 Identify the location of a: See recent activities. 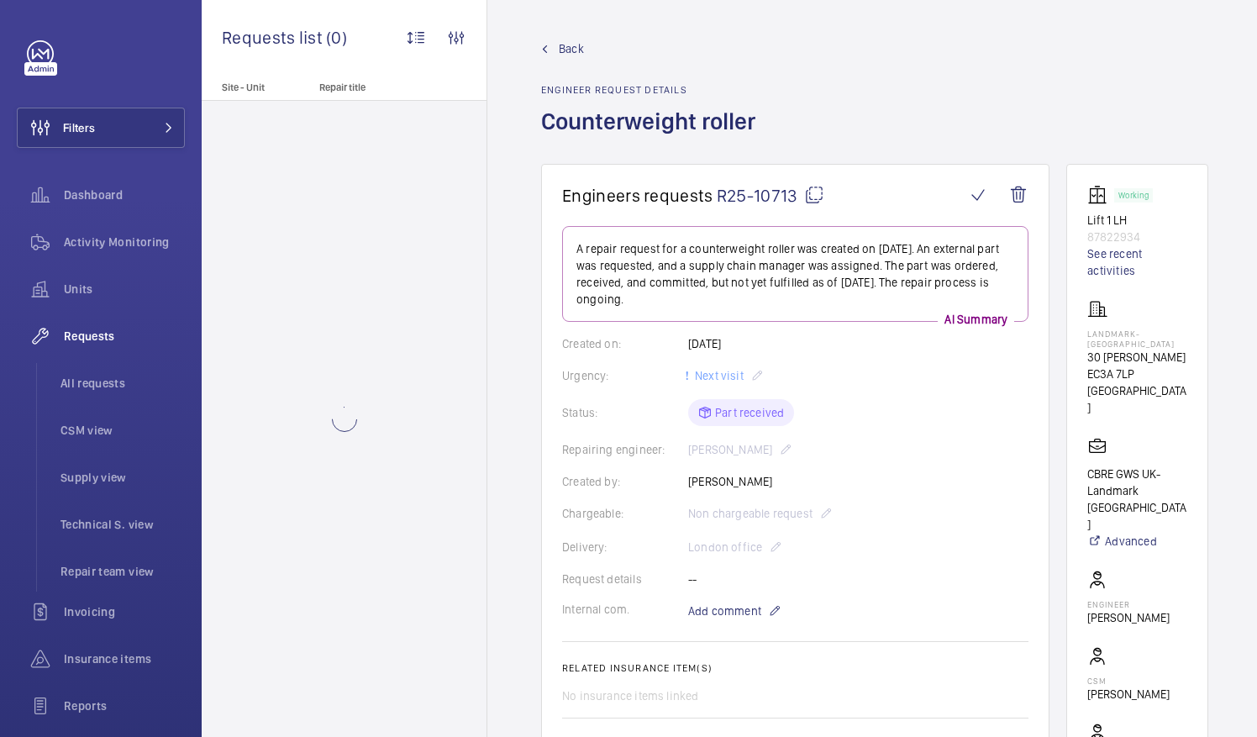
(1137, 262).